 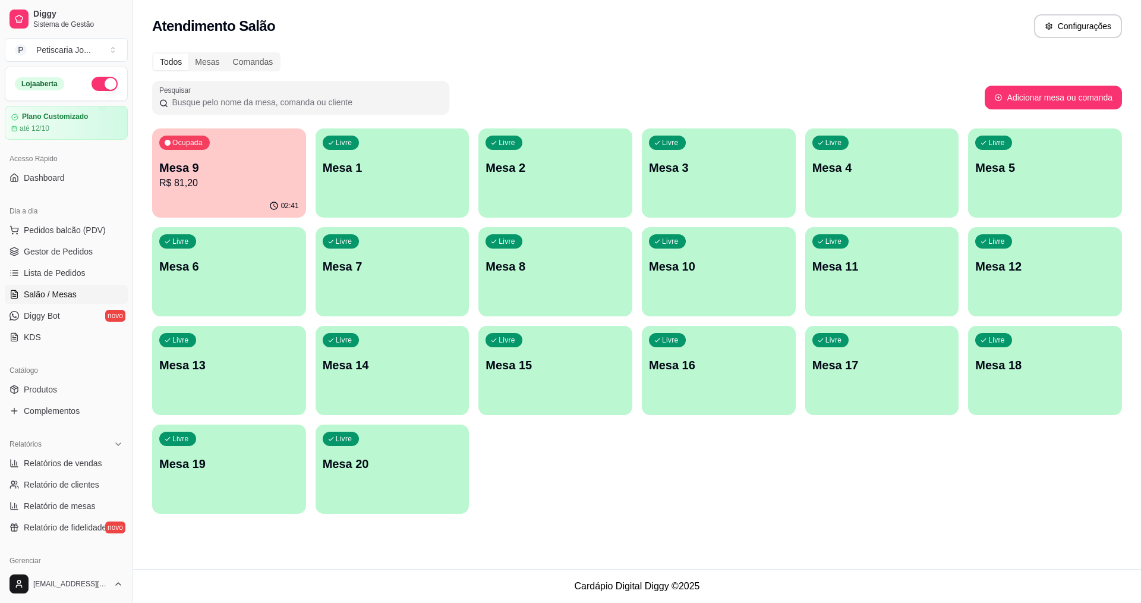 I want to click on span: Gestor de Pedidos, so click(x=58, y=251).